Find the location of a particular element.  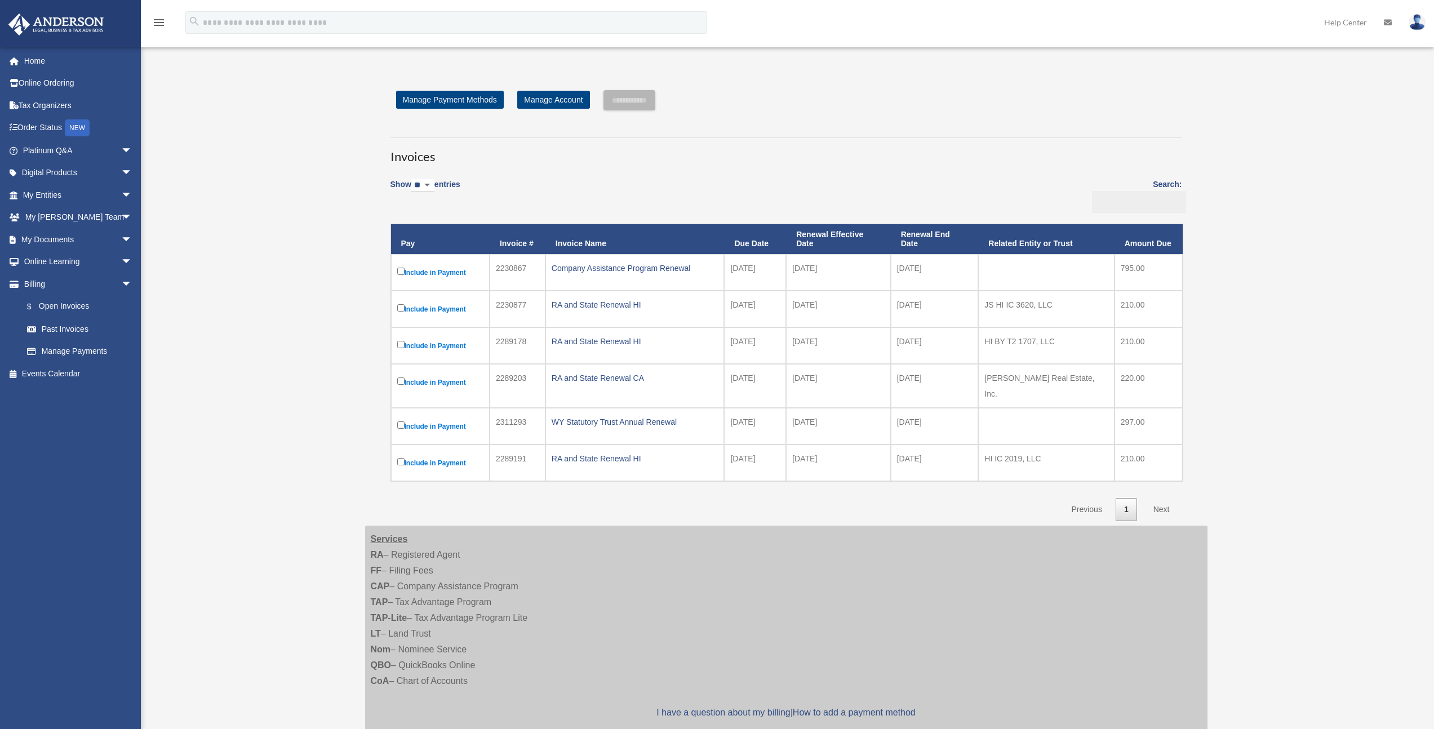

div: RA and State Renewal CA is located at coordinates (635, 378).